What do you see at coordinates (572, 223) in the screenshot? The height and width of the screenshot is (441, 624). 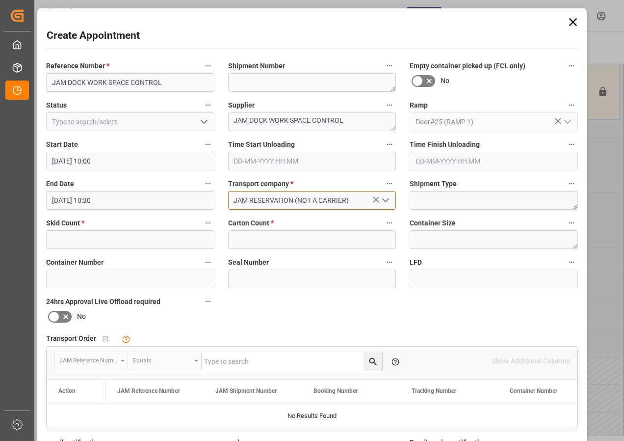 I see `button: Container Size` at bounding box center [572, 223].